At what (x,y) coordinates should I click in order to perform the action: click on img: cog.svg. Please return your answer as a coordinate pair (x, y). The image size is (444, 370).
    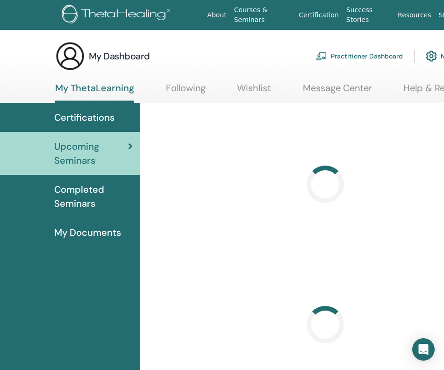
    Looking at the image, I should click on (431, 56).